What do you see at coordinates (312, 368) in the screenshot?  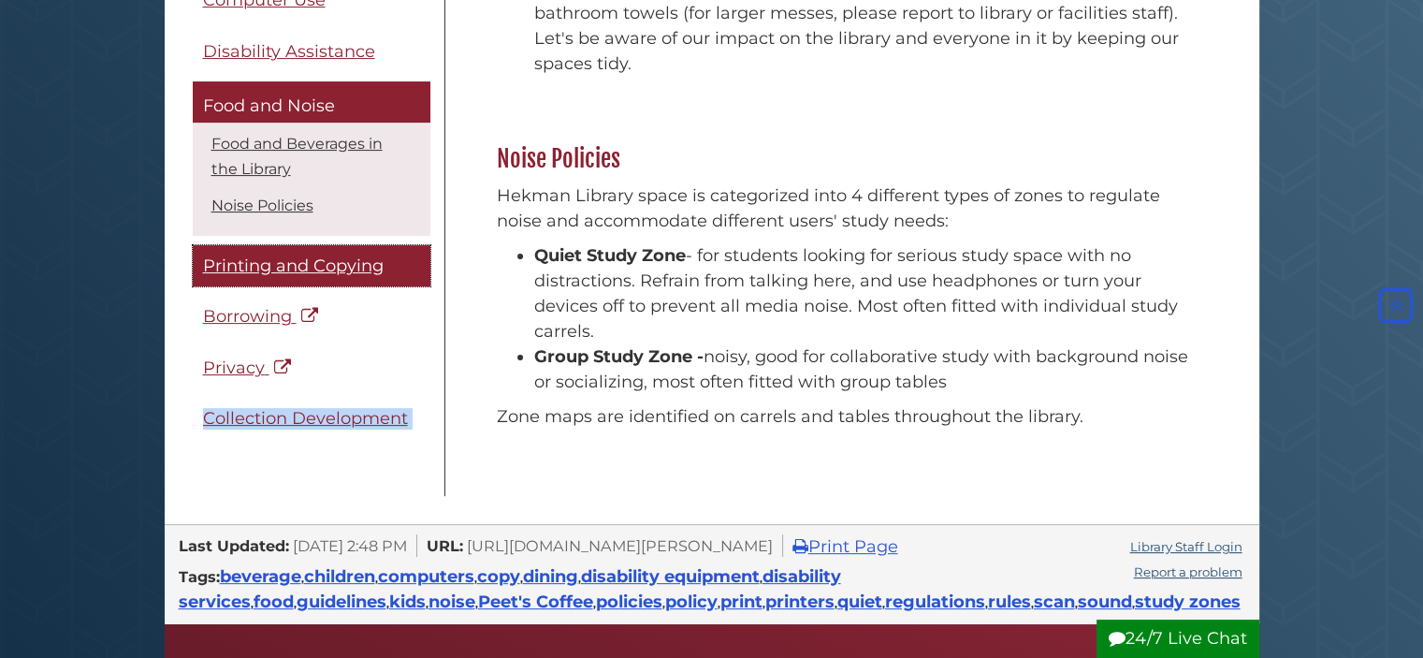 I see `a: Privacy` at bounding box center [312, 368].